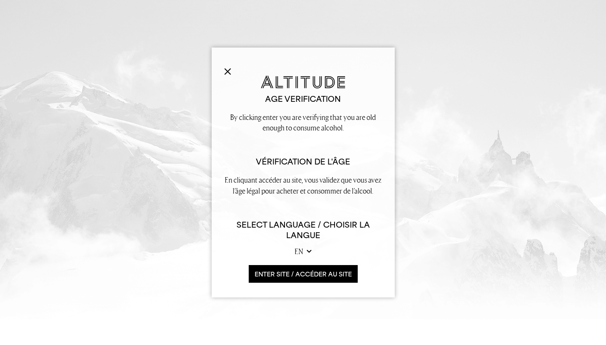 The height and width of the screenshot is (345, 606). I want to click on h2: Age verification, so click(303, 99).